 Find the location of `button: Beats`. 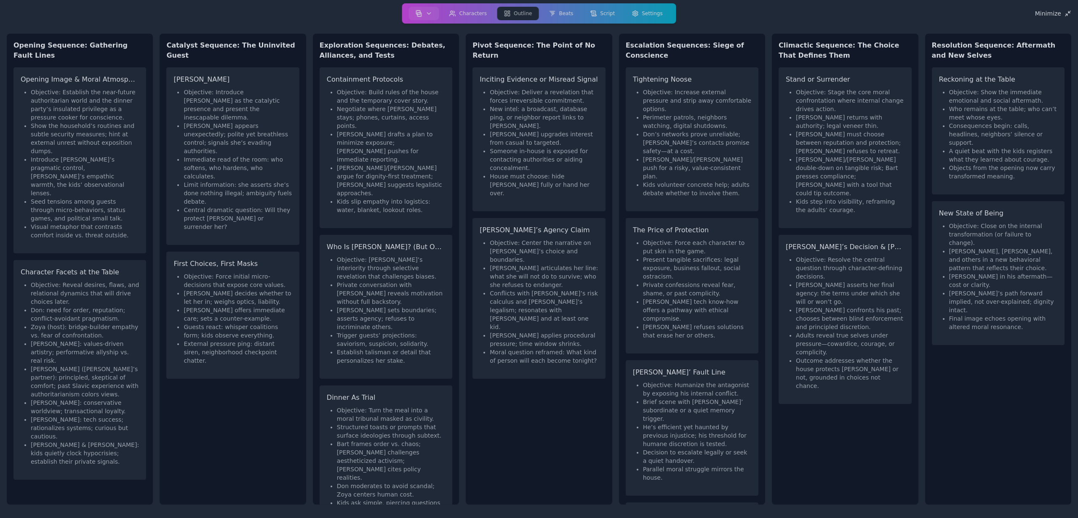

button: Beats is located at coordinates (561, 13).